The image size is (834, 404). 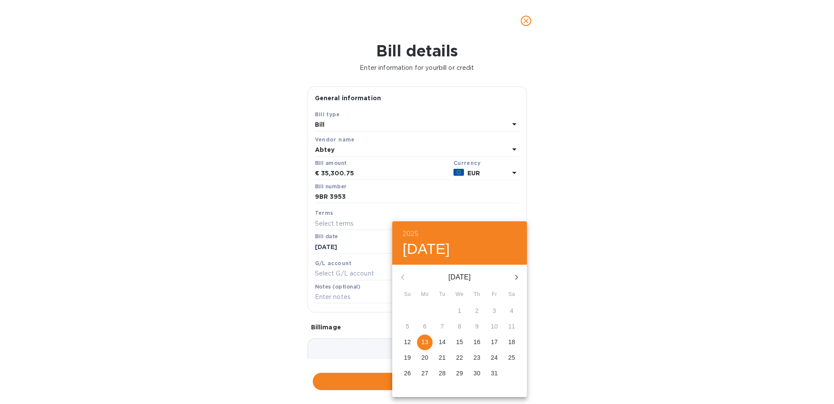 I want to click on span: Mo, so click(x=425, y=295).